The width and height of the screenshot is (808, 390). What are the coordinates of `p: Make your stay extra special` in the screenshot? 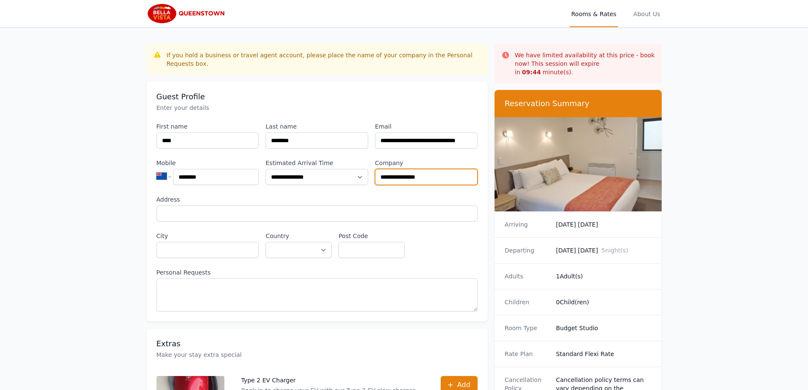 It's located at (317, 354).